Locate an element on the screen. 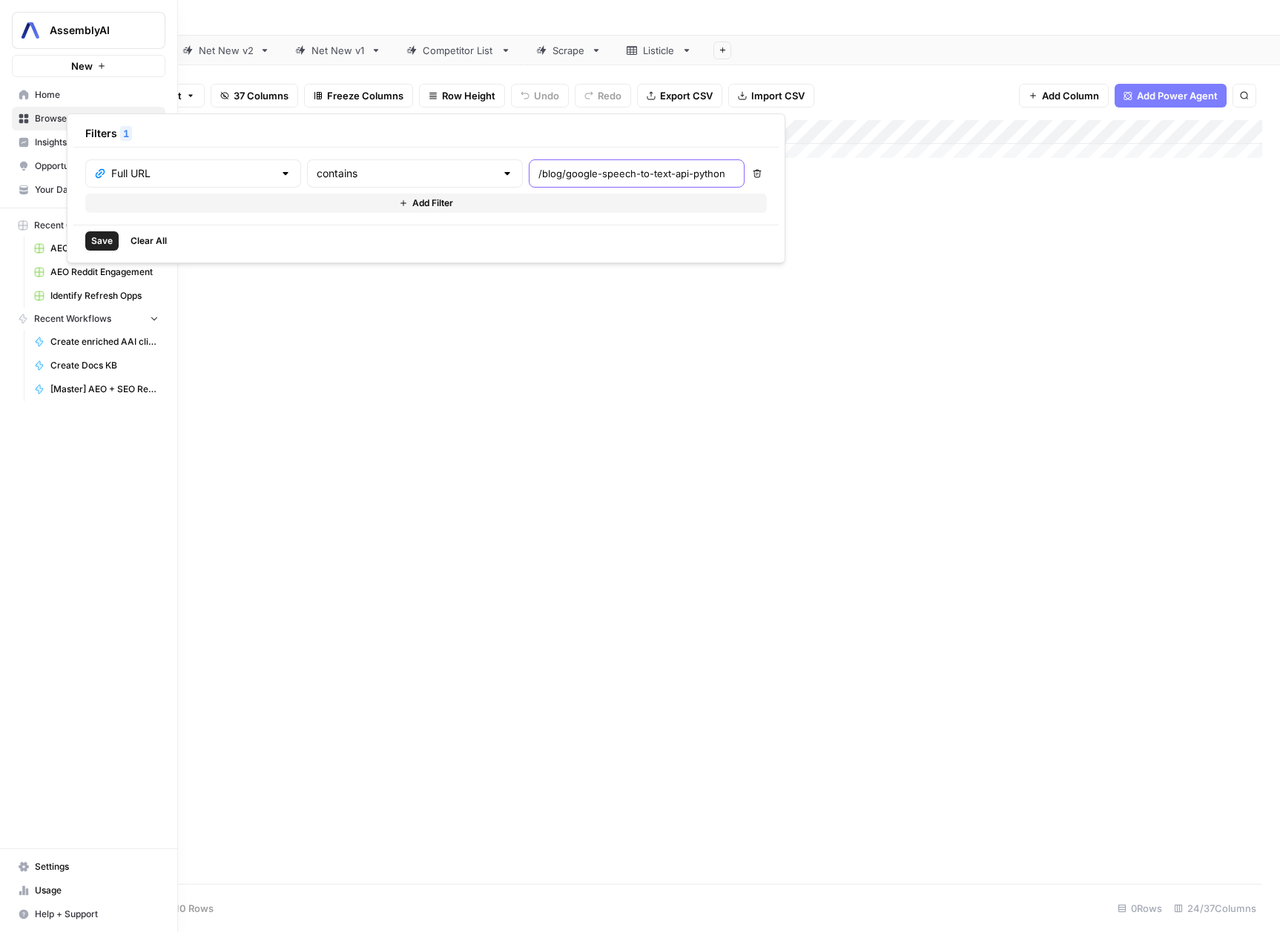 The height and width of the screenshot is (932, 1280). span: Settings is located at coordinates (96, 867).